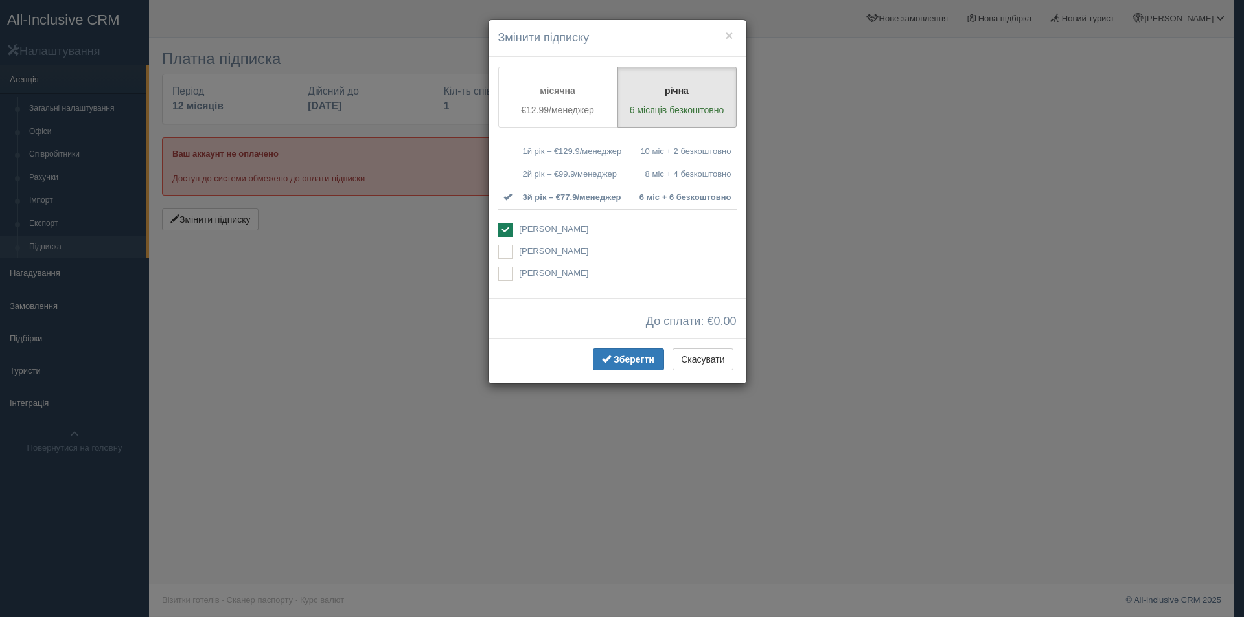 This screenshot has width=1244, height=617. I want to click on td: 2й рік – €99.9/менеджер, so click(574, 175).